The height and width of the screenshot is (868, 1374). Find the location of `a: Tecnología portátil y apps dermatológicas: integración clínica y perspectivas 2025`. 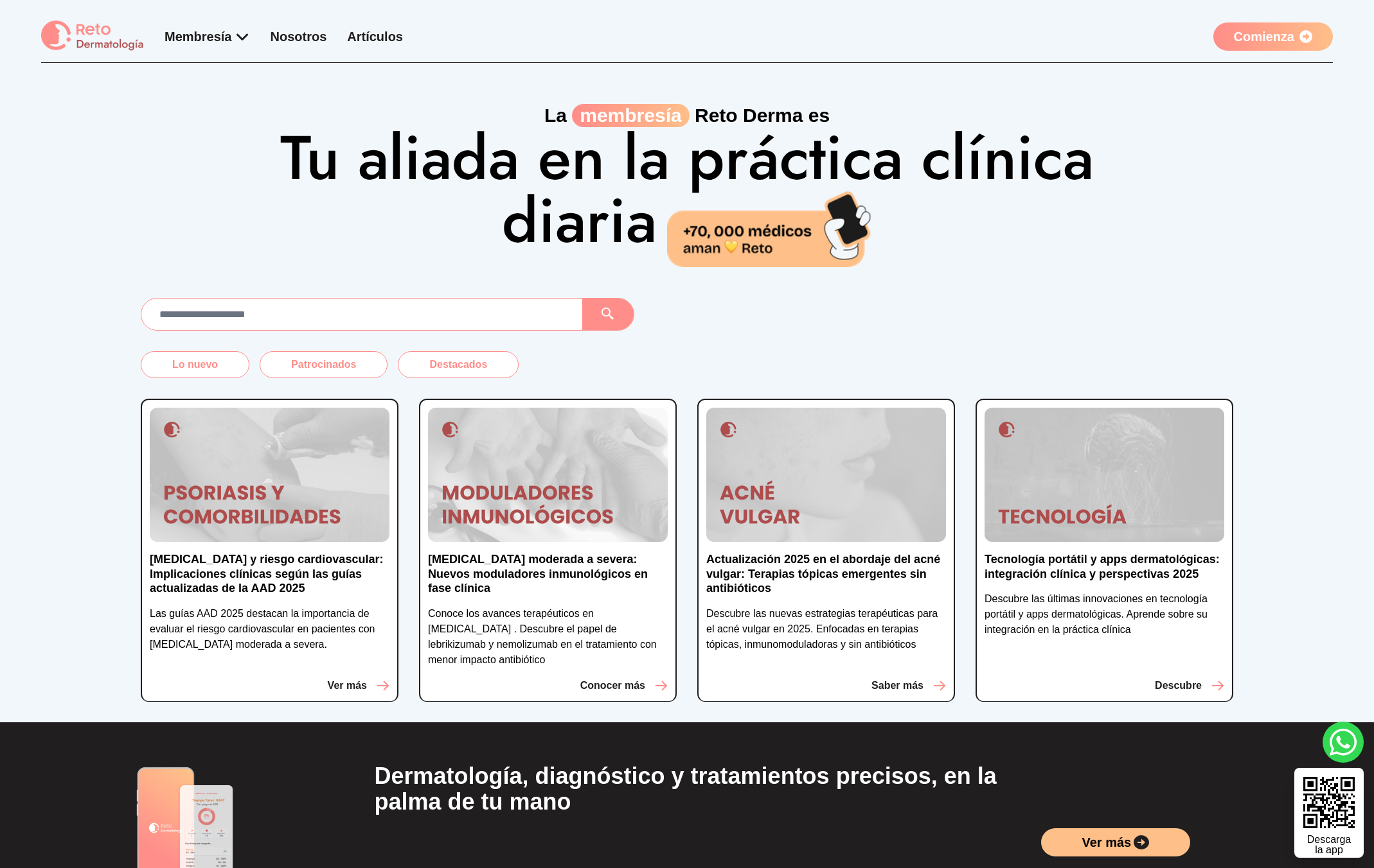

a: Tecnología portátil y apps dermatológicas: integración clínica y perspectivas 2025 is located at coordinates (1104, 572).